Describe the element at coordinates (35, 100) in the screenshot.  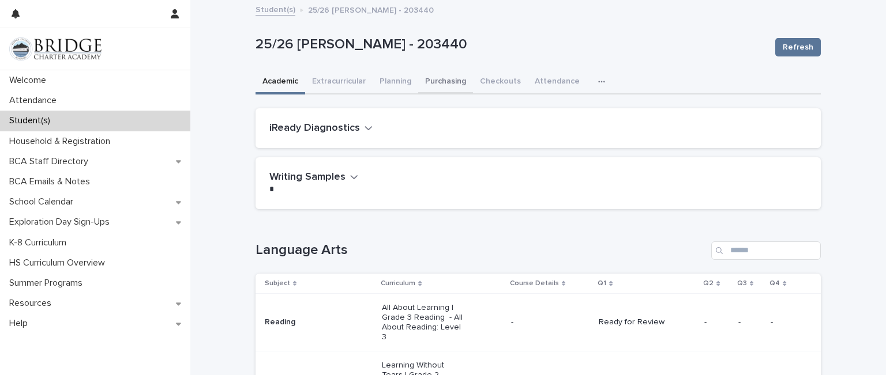
I see `p: Attendance` at that location.